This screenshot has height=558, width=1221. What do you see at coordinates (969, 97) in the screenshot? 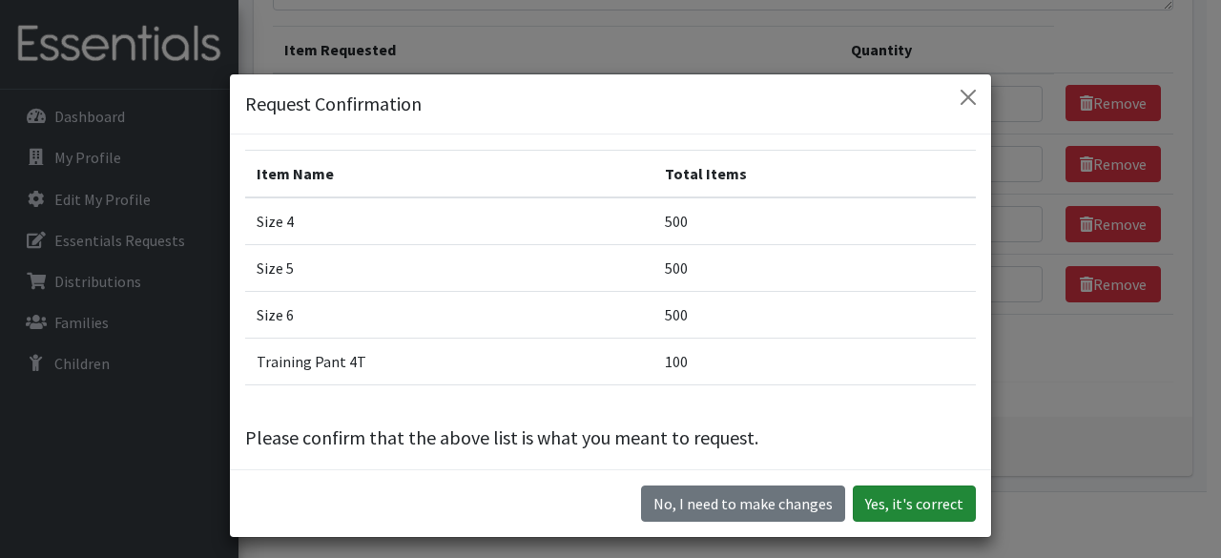
I see `button: Close` at bounding box center [969, 97].